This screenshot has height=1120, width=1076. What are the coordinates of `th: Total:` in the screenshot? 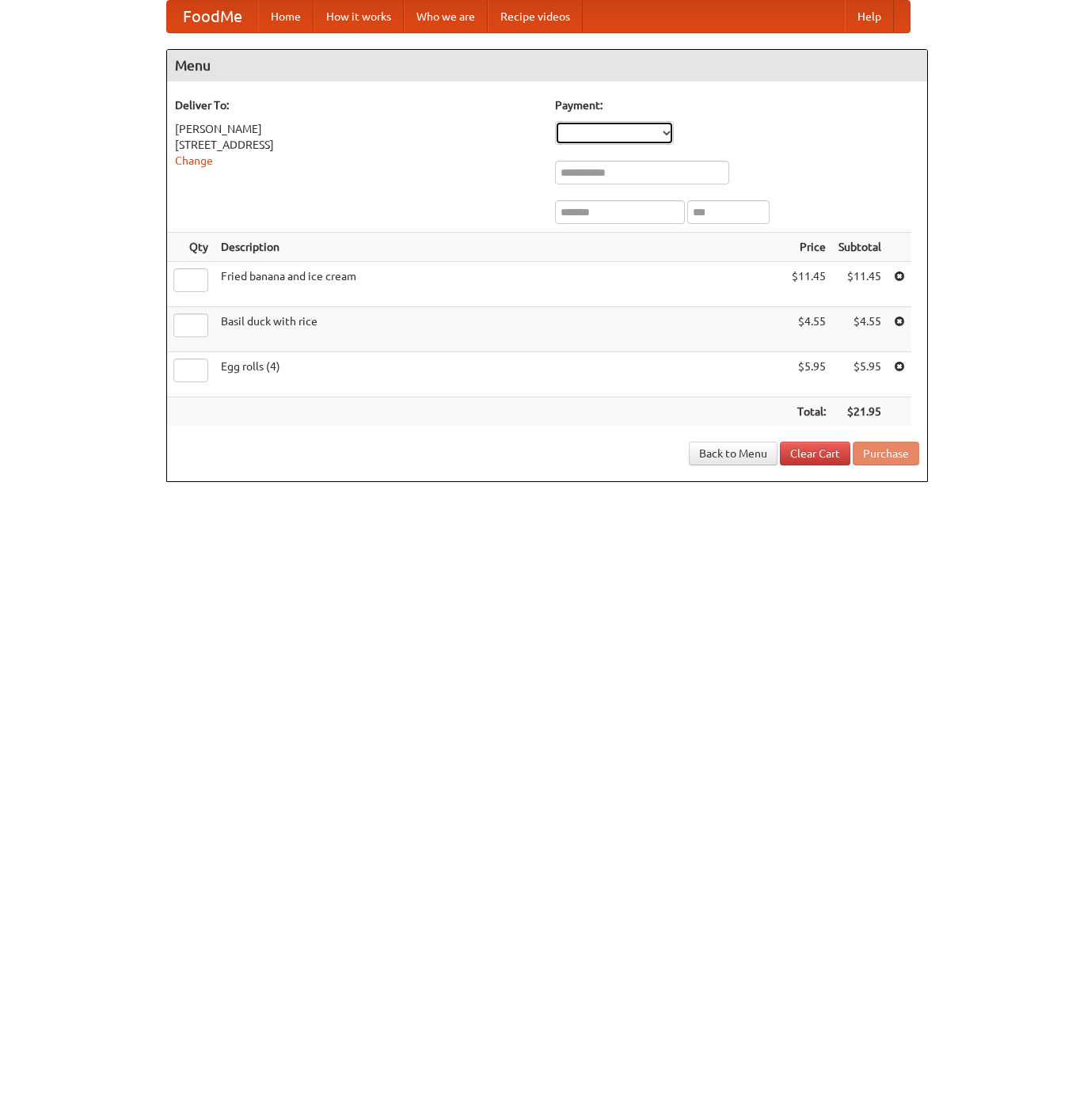 It's located at (808, 412).